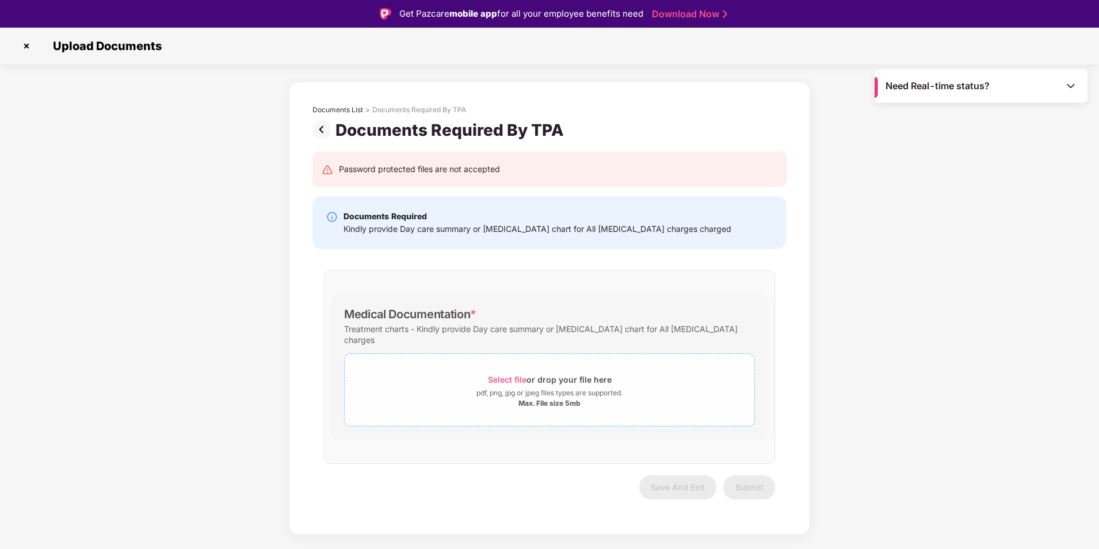  I want to click on span: Save And Exit, so click(678, 487).